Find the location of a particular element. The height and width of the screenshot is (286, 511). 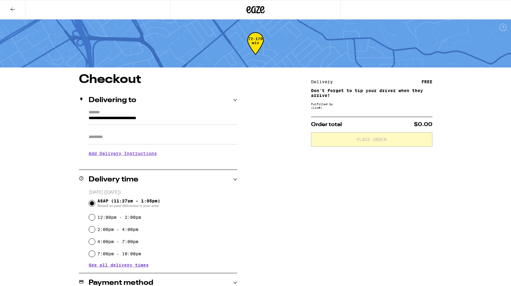

div: 72-170 min is located at coordinates (256, 48).